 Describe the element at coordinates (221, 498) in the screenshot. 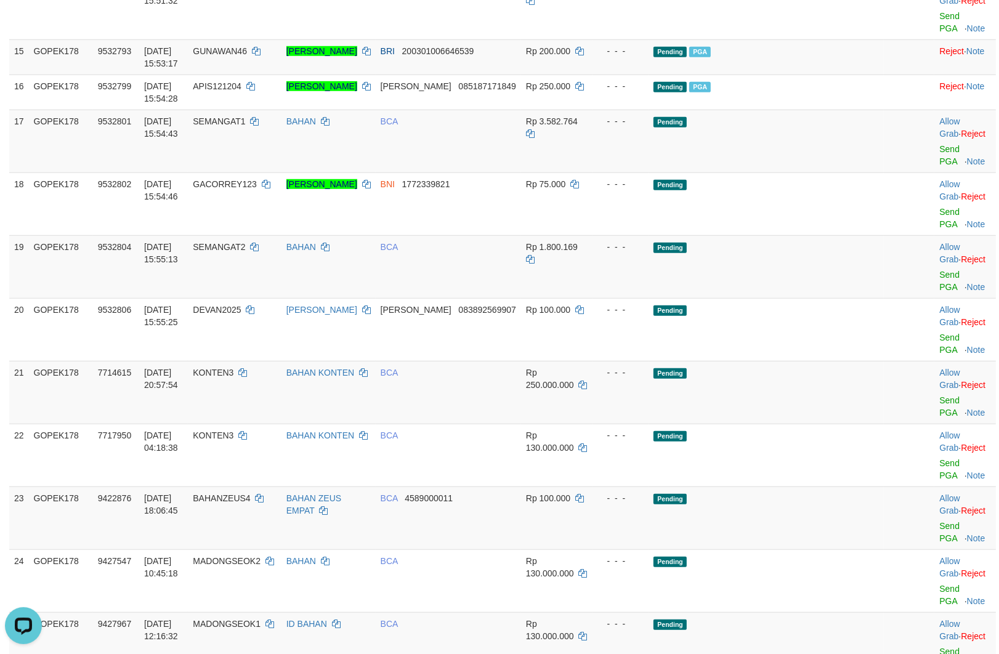

I see `span: BAHANZEUS4` at that location.